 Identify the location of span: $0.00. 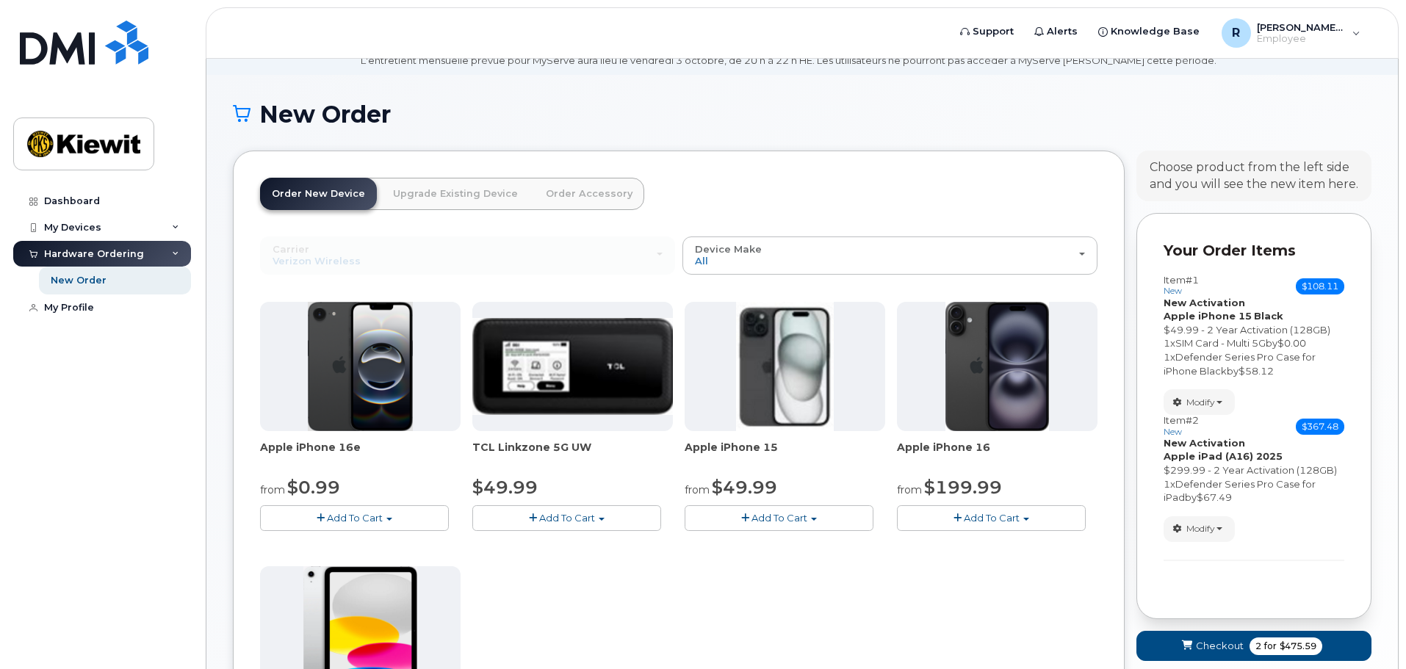
(1292, 343).